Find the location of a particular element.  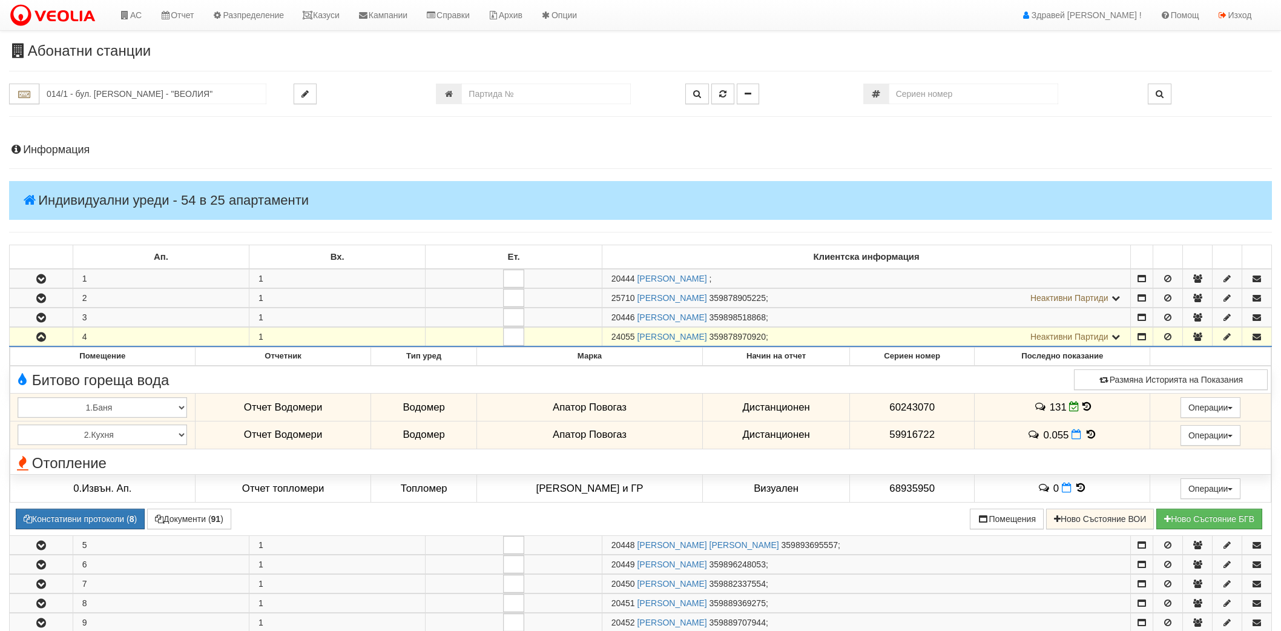

b: Вх. is located at coordinates (337, 257).